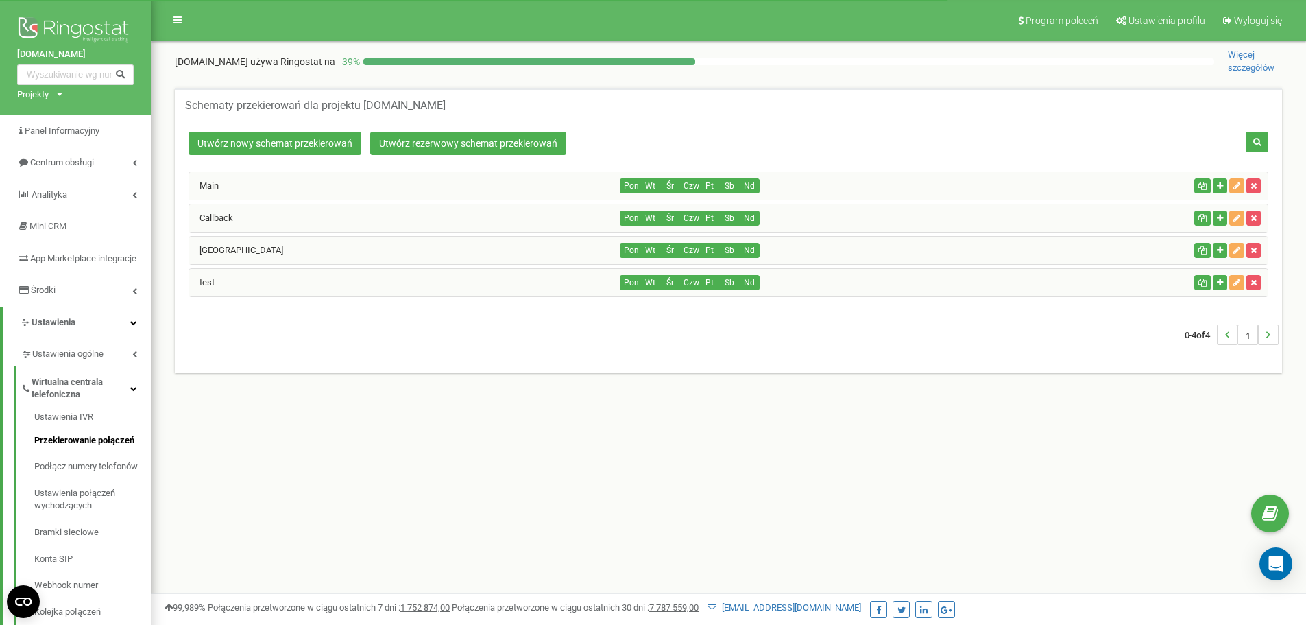  Describe the element at coordinates (1201, 335) in the screenshot. I see `span: 0-4 4` at that location.